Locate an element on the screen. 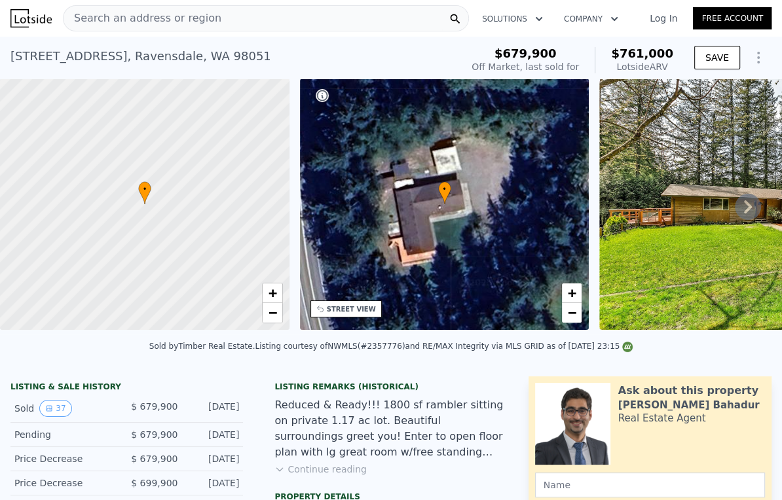  img: Lotside is located at coordinates (31, 18).